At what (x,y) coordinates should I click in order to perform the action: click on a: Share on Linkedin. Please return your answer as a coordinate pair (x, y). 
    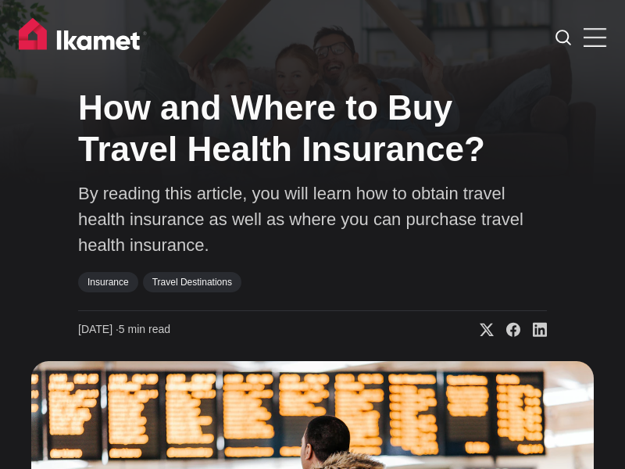
    Looking at the image, I should click on (534, 330).